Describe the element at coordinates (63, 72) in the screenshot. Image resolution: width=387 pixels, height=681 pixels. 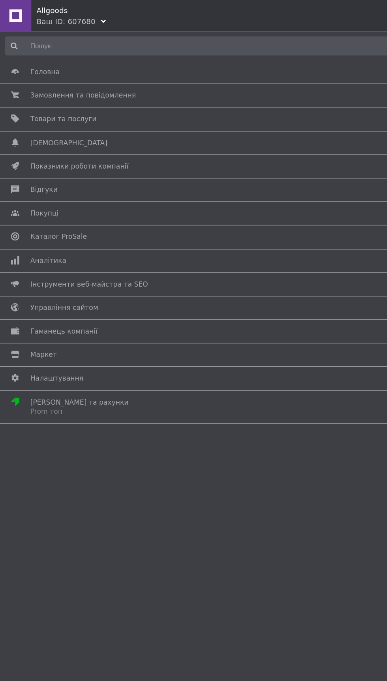
I see `span: Замовлення та повідомлення` at that location.